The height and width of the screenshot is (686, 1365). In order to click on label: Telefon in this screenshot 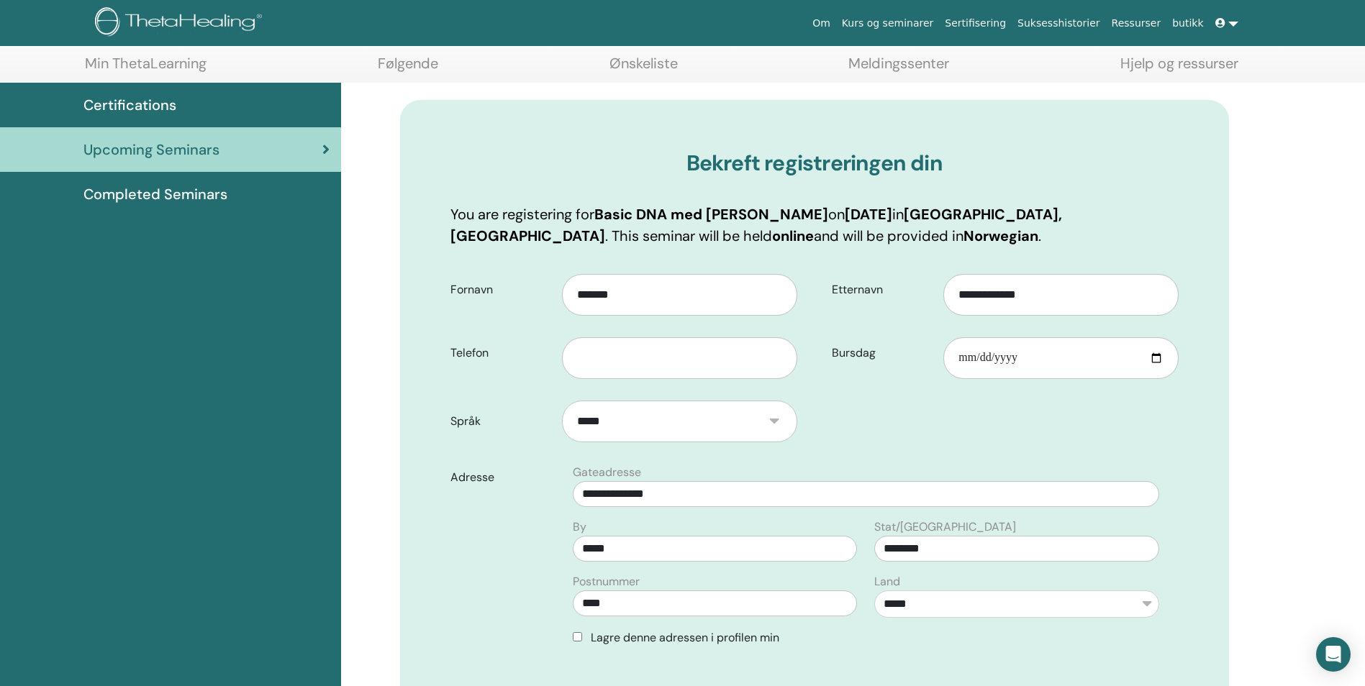, I will do `click(501, 353)`.